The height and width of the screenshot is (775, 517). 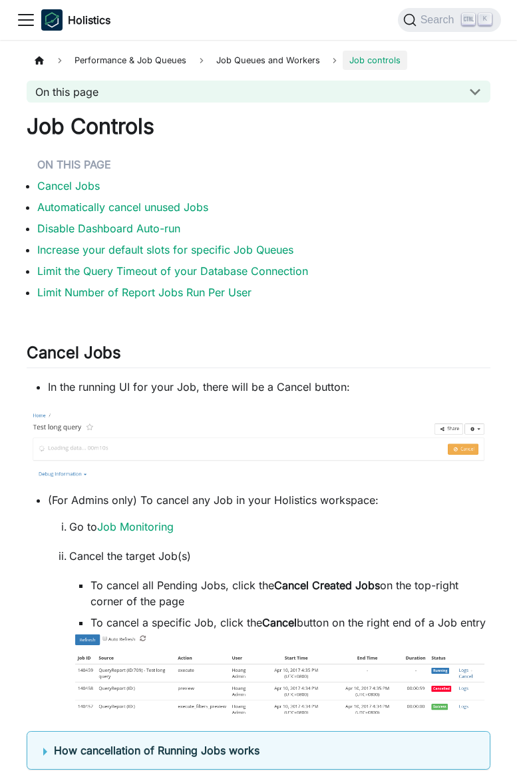 I want to click on strong: Cancel Created Jobs, so click(x=327, y=585).